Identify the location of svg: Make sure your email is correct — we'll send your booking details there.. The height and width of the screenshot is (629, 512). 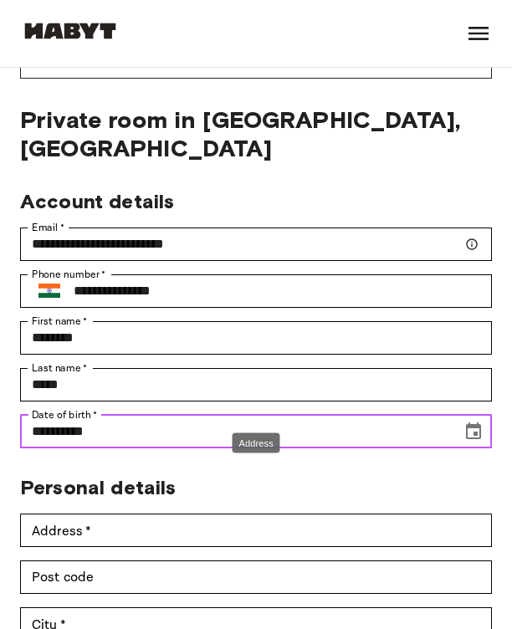
(472, 244).